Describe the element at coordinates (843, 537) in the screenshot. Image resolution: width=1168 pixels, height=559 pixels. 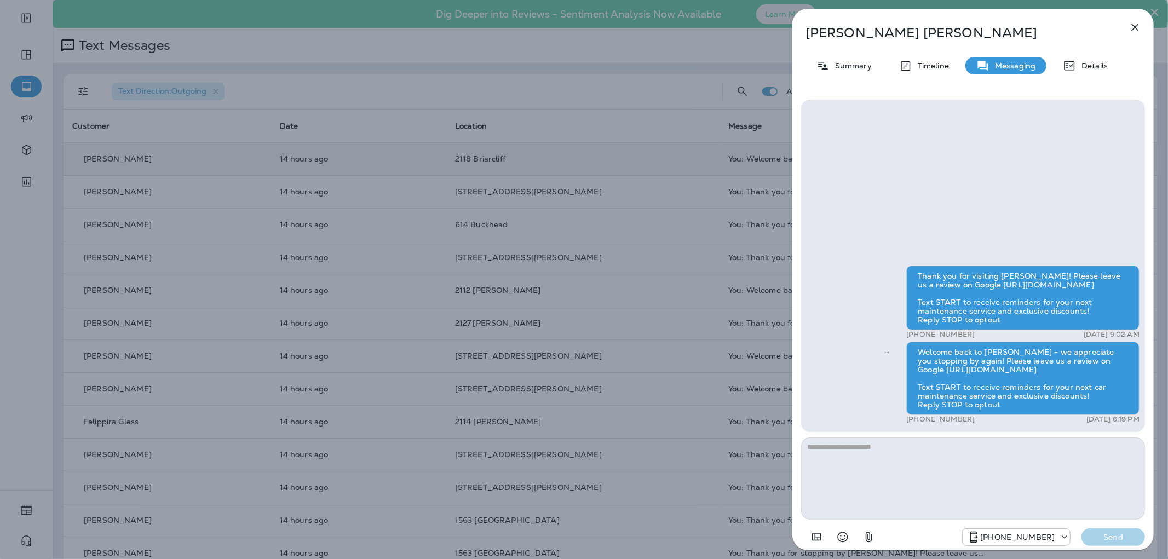
I see `button: Select an emoji` at that location.